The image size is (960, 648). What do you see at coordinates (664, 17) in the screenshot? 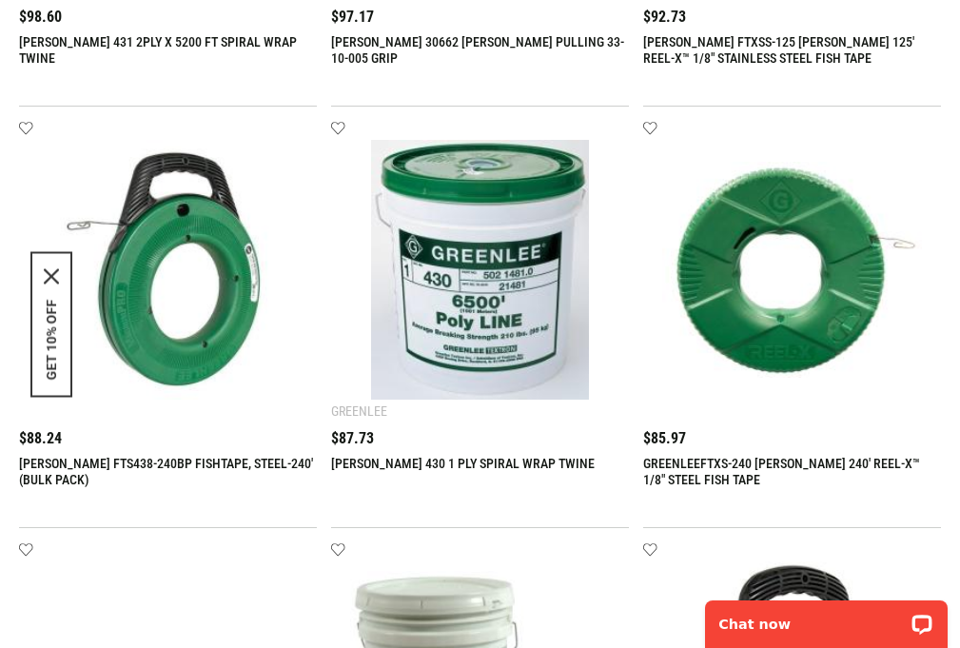
I see `span: $92.73` at bounding box center [664, 17].